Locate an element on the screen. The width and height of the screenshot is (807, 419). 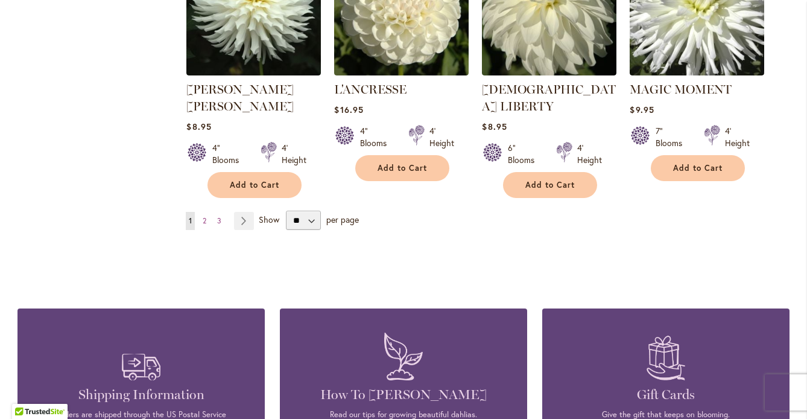
h4: Shipping Information is located at coordinates (141, 395).